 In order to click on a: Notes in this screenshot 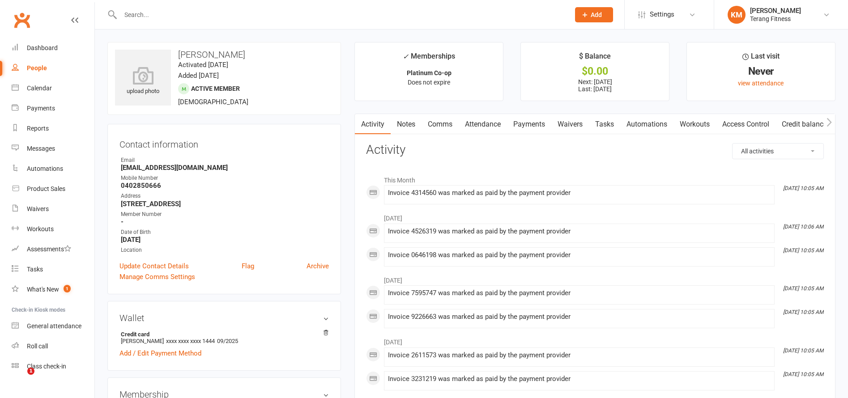, I will do `click(406, 124)`.